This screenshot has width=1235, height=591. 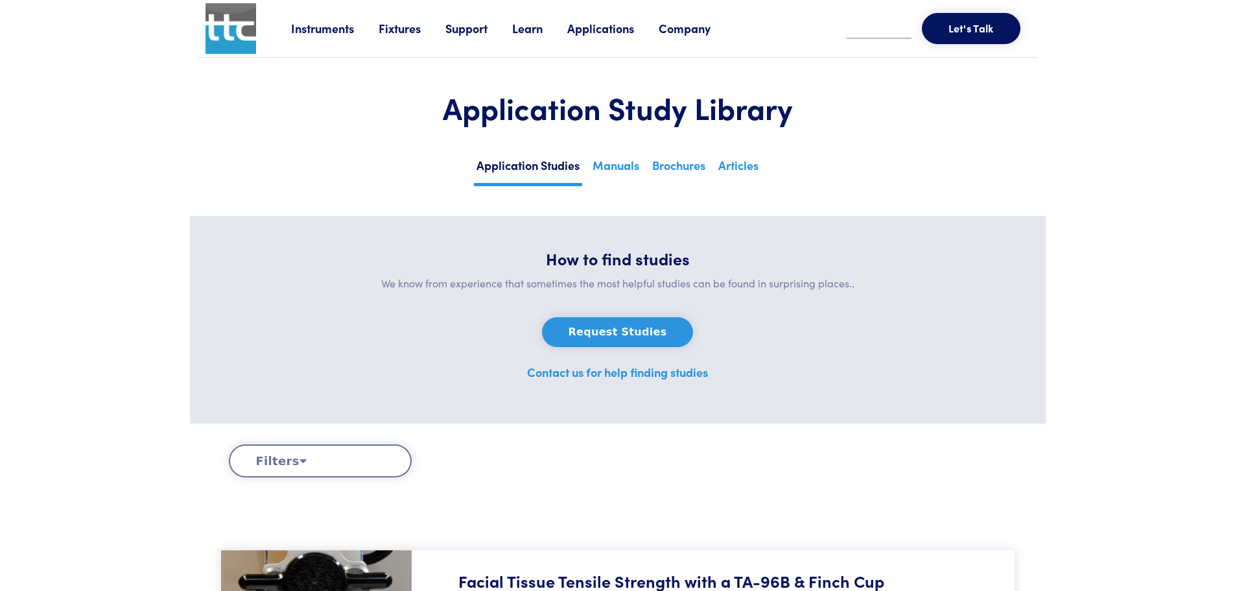 What do you see at coordinates (617, 372) in the screenshot?
I see `a: Contact us for help finding studies` at bounding box center [617, 372].